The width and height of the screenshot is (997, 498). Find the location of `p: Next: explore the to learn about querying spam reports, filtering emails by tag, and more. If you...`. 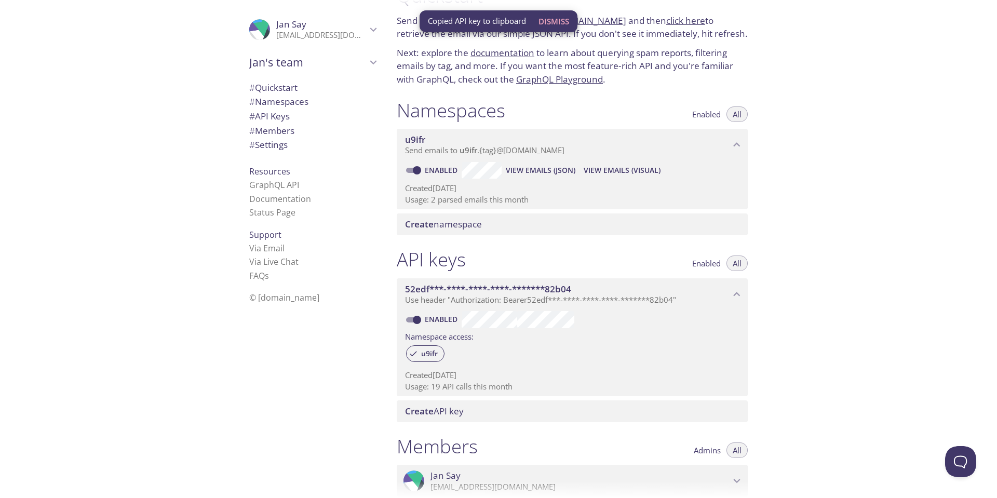

p: Next: explore the to learn about querying spam reports, filtering emails by tag, and more. If you... is located at coordinates (572, 66).